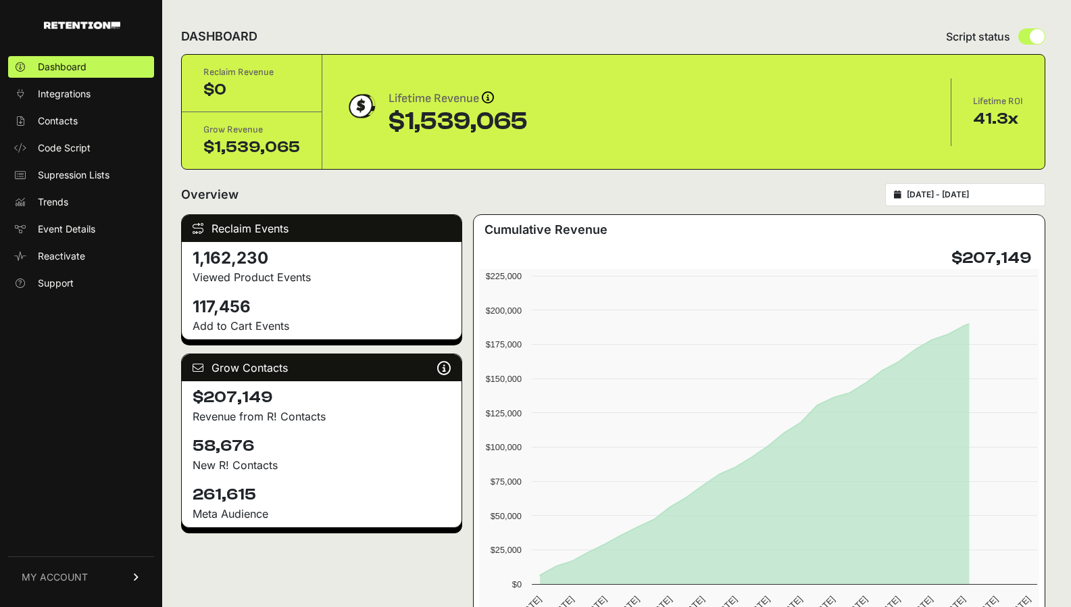 This screenshot has height=607, width=1071. Describe the element at coordinates (998, 119) in the screenshot. I see `div: 41.3x` at that location.